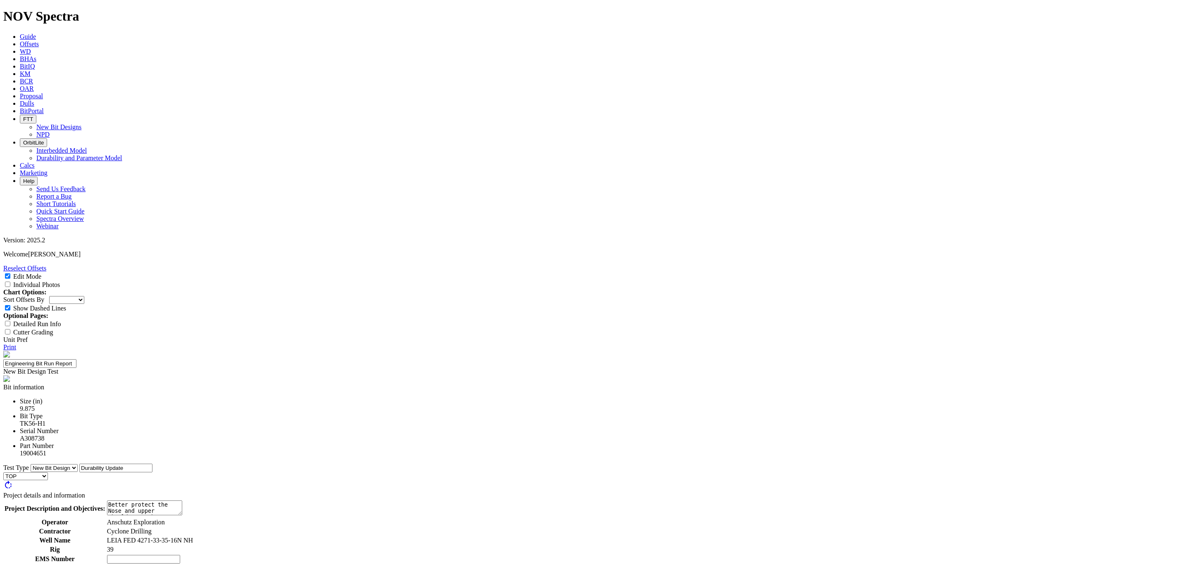  I want to click on a: Marketing, so click(33, 173).